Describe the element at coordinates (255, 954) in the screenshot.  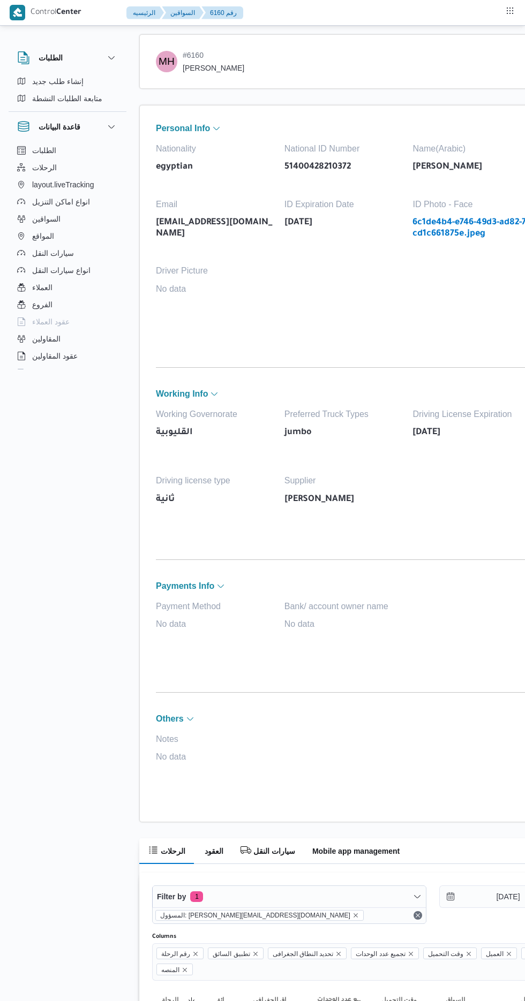
I see `button: Remove تطبيق السائق from selection in this group` at that location.